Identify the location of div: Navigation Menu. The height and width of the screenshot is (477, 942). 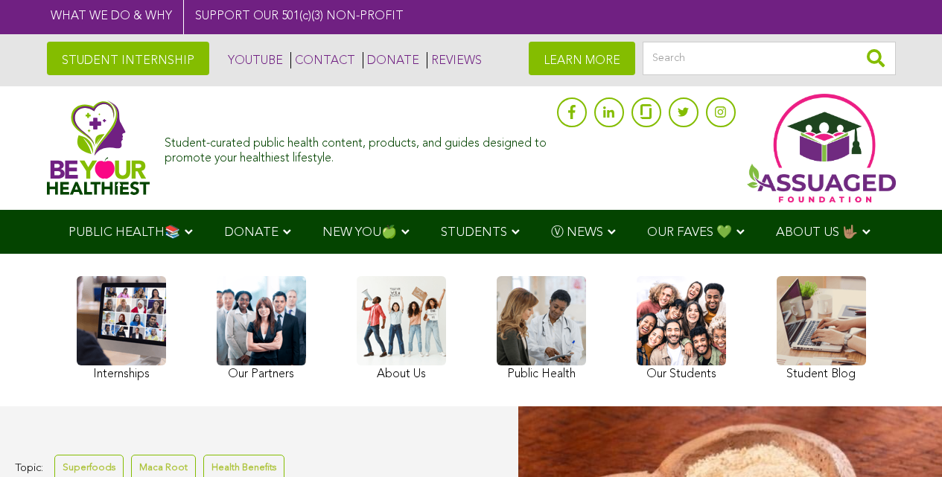
(471, 232).